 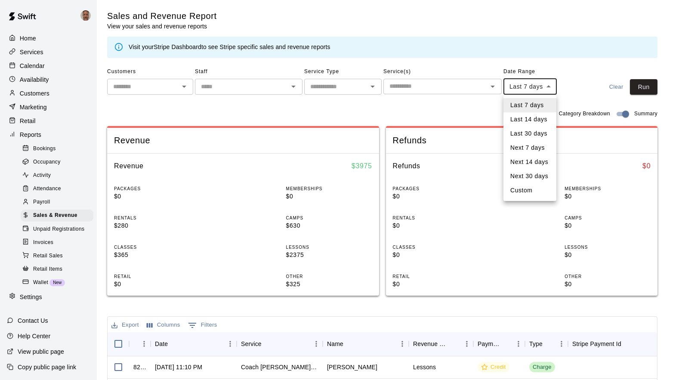 What do you see at coordinates (530, 119) in the screenshot?
I see `li: Last 14 days` at bounding box center [530, 119].